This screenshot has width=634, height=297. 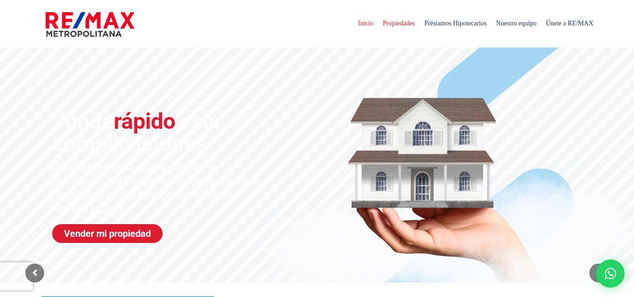 What do you see at coordinates (169, 132) in the screenshot?
I see `sr7-txt: Vende y sin complicaciones` at bounding box center [169, 132].